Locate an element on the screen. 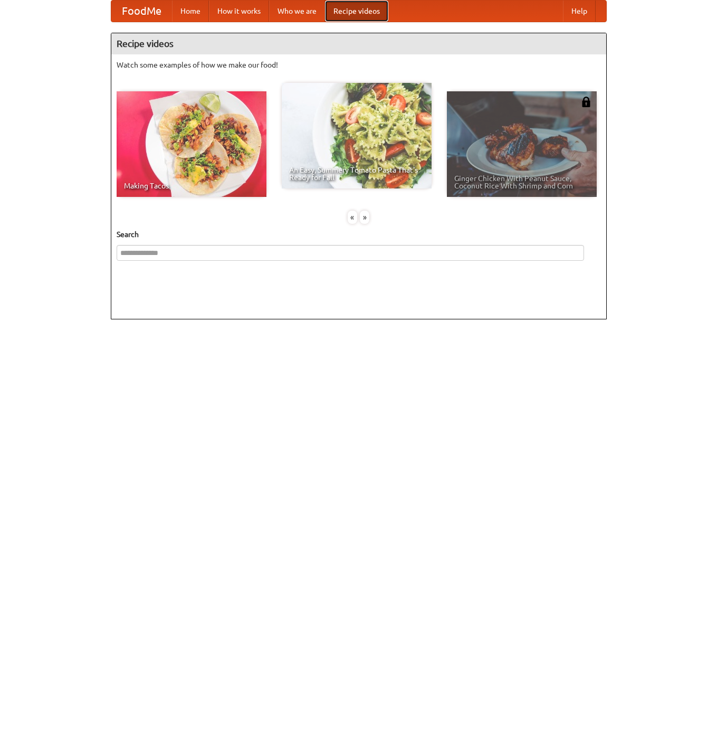 The image size is (717, 747). a: FoodMe is located at coordinates (141, 11).